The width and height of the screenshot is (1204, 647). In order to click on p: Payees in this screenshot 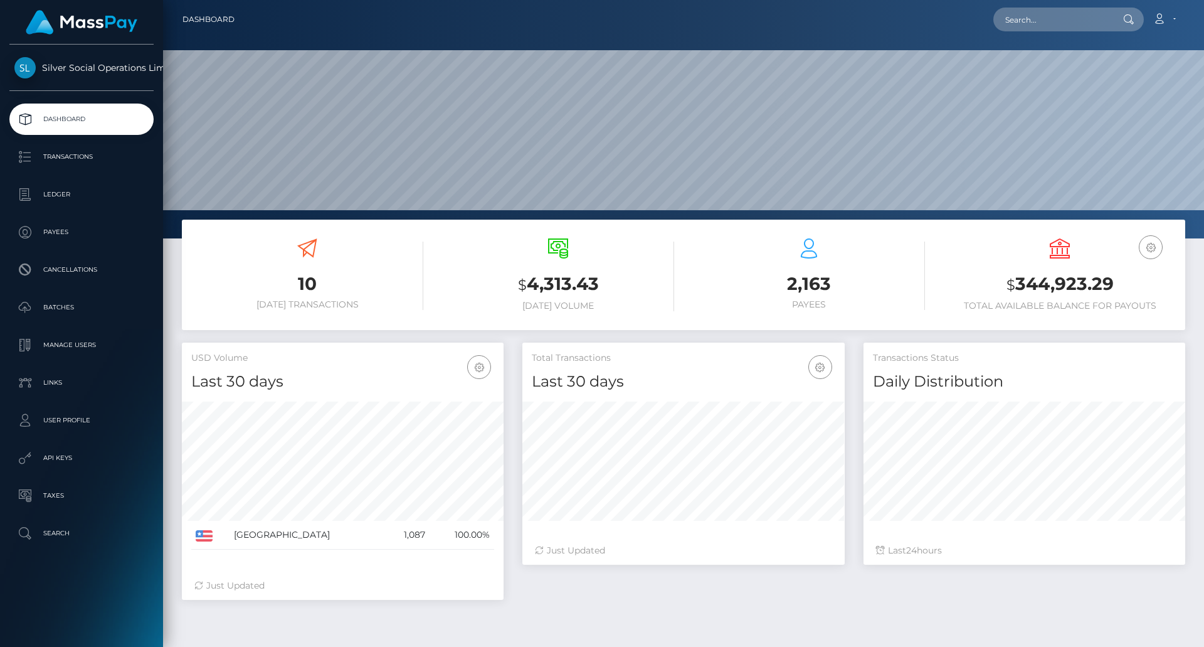, I will do `click(82, 232)`.